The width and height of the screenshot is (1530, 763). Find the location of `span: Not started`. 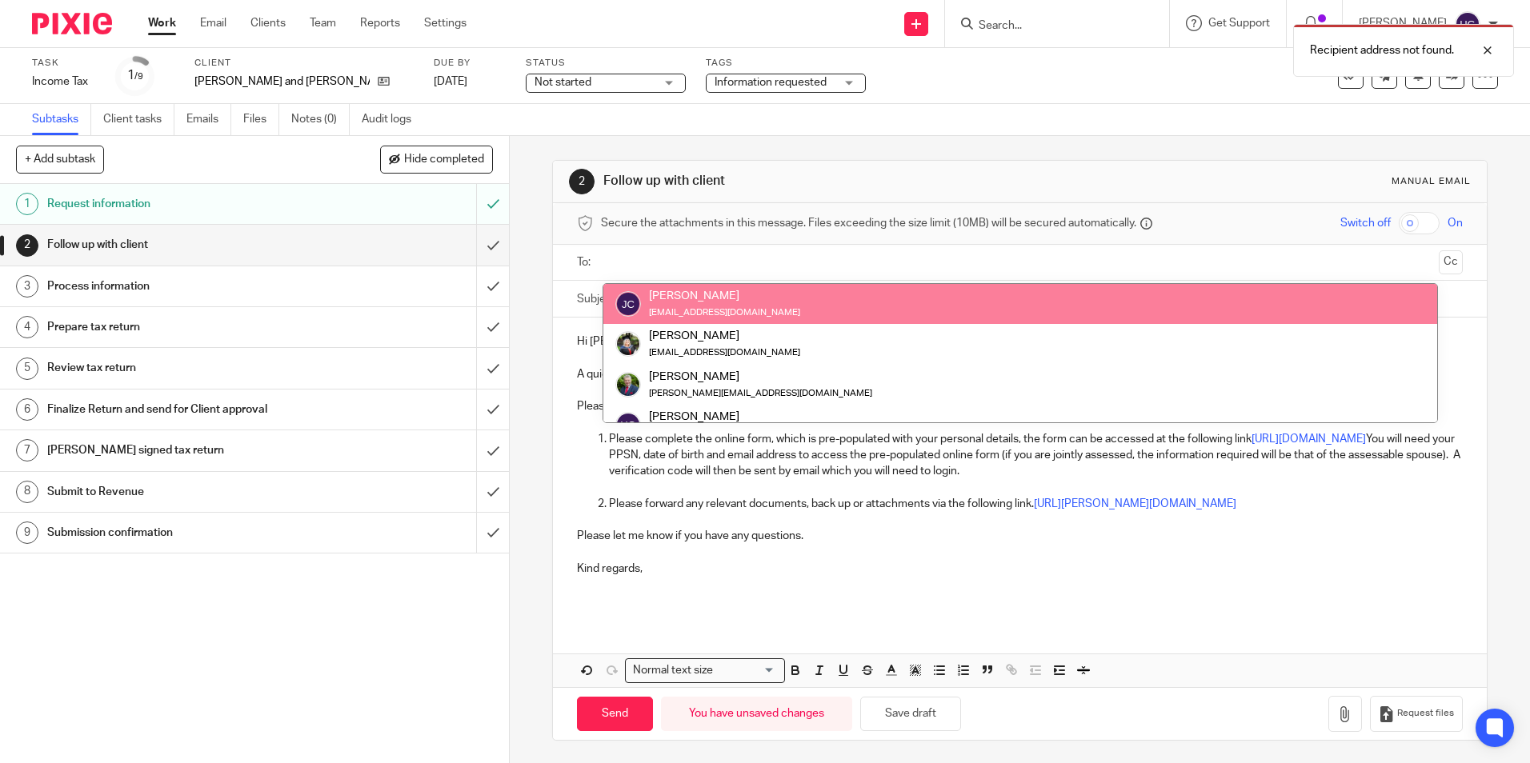

span: Not started is located at coordinates (562, 82).